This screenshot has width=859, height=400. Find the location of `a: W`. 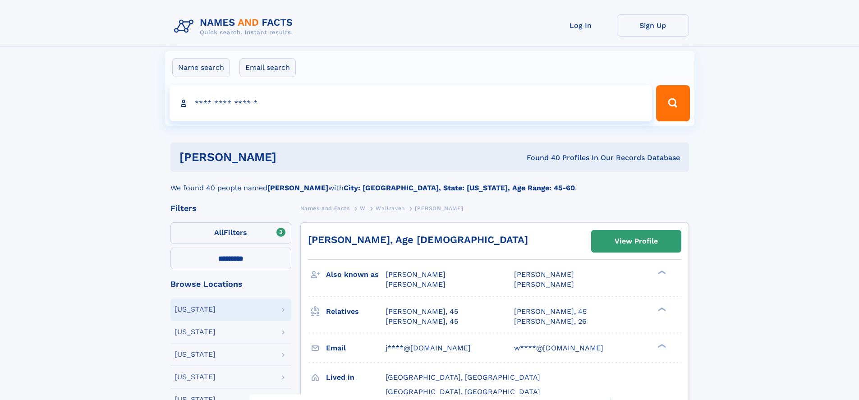

a: W is located at coordinates (362, 208).